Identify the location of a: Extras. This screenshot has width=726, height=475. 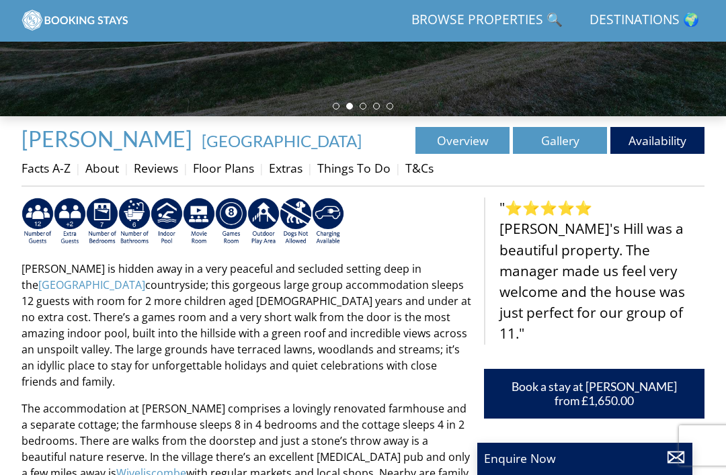
(286, 168).